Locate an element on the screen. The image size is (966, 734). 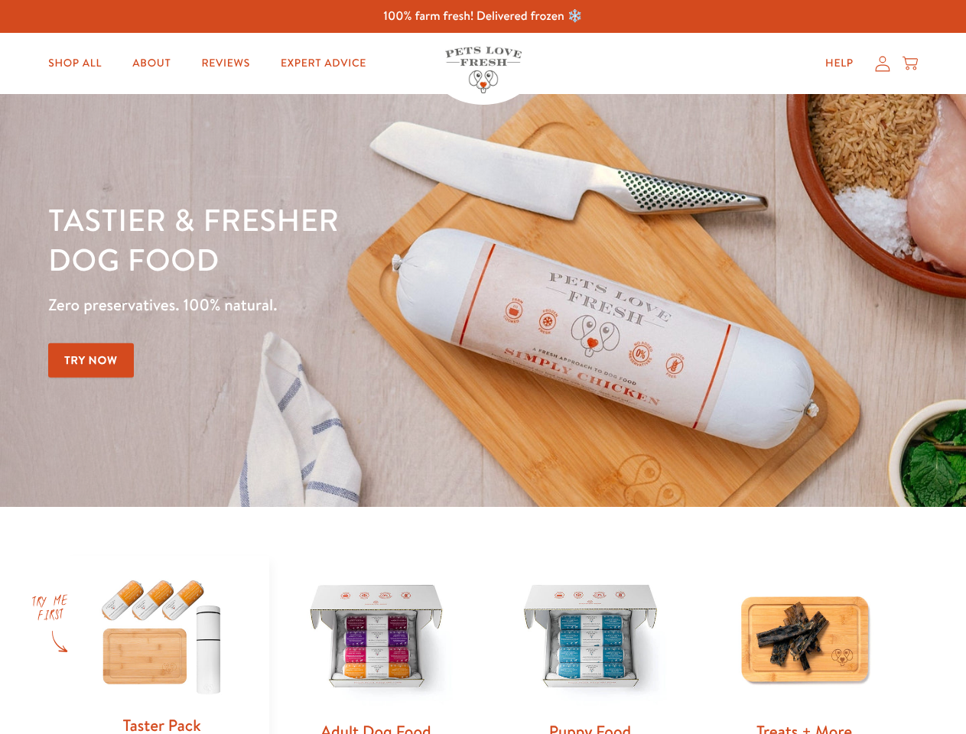
a: Reviews is located at coordinates (225, 63).